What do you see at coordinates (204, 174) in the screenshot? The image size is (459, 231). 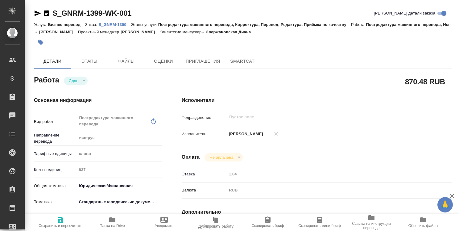 I see `p: Ставка` at bounding box center [204, 174].